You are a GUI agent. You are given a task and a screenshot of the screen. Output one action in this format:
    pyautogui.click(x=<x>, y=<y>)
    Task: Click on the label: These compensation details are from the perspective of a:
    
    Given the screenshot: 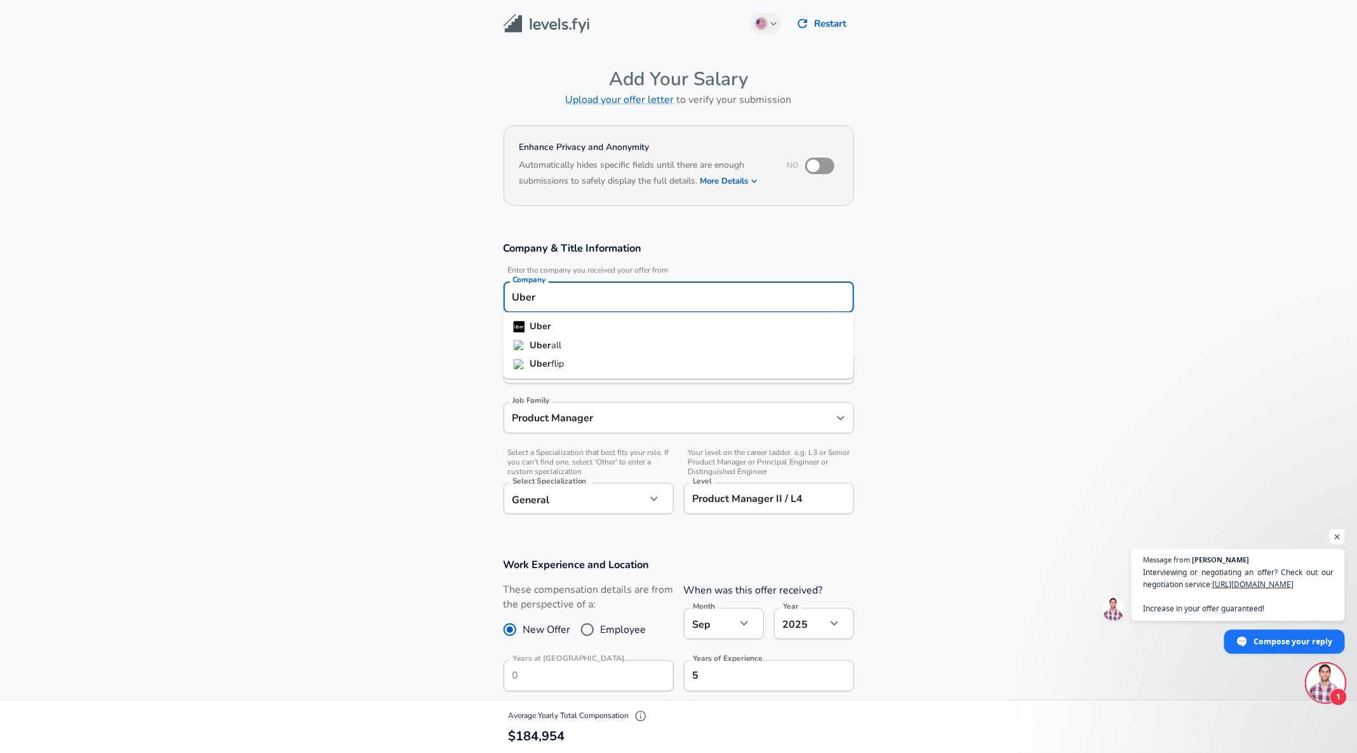 What is the action you would take?
    pyautogui.click(x=589, y=597)
    